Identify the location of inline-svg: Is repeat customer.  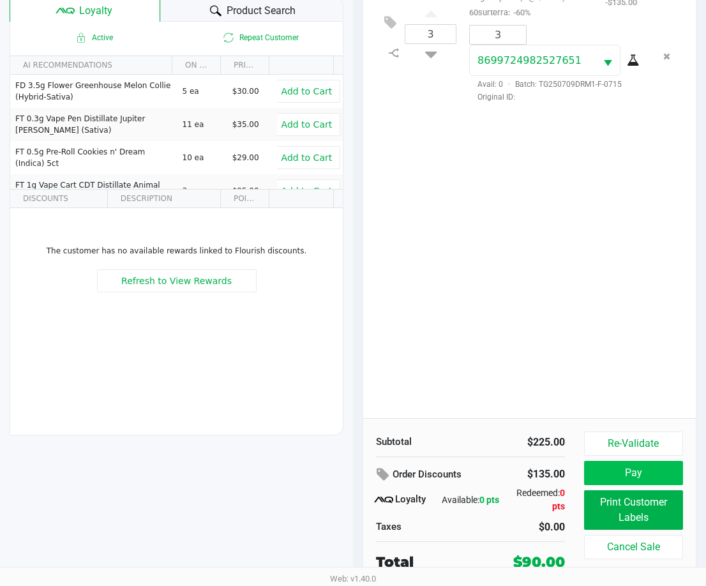
(229, 38).